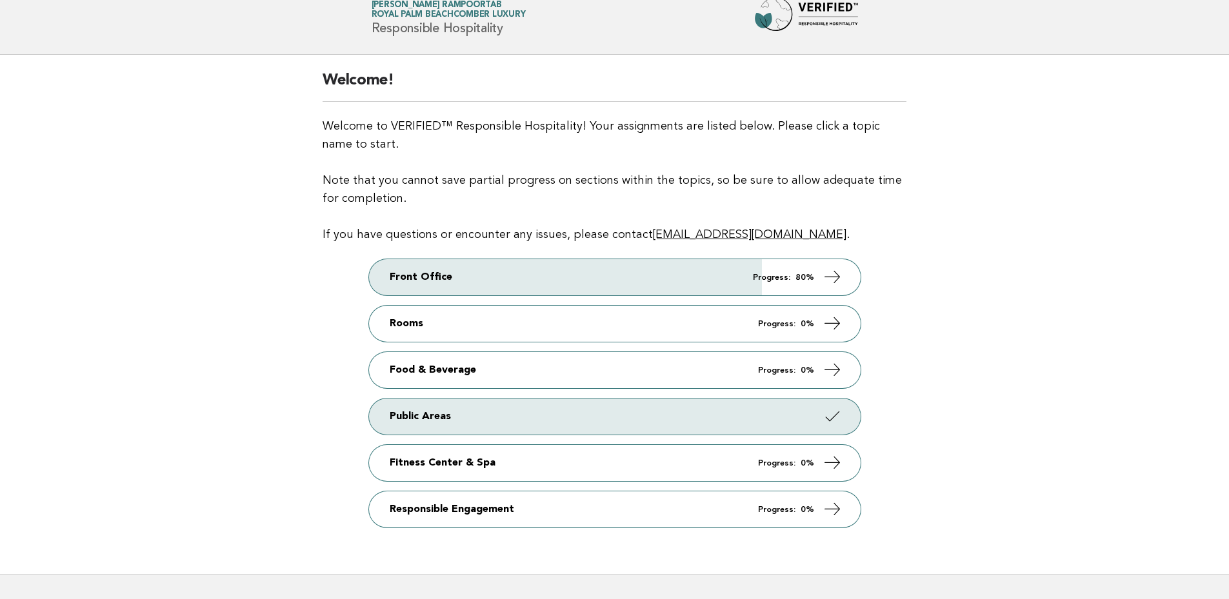  What do you see at coordinates (448, 18) in the screenshot?
I see `h1: Responsible Hospitality` at bounding box center [448, 18].